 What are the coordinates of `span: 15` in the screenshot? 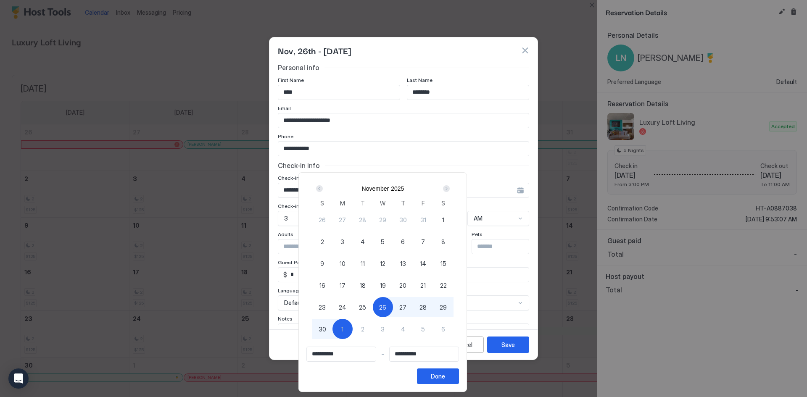 It's located at (443, 264).